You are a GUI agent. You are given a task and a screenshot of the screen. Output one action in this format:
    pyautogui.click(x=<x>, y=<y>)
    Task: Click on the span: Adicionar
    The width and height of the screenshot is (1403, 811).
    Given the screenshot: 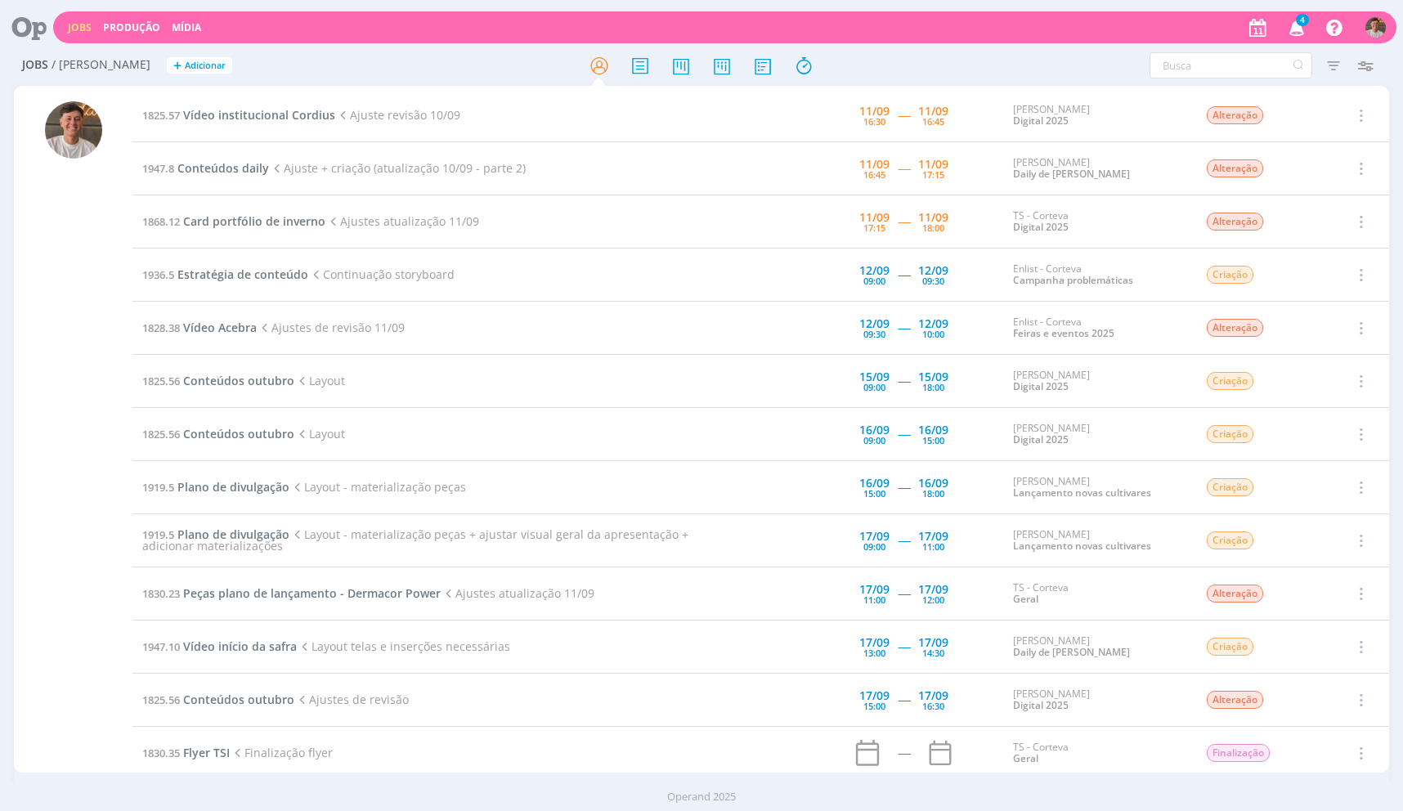 What is the action you would take?
    pyautogui.click(x=205, y=65)
    